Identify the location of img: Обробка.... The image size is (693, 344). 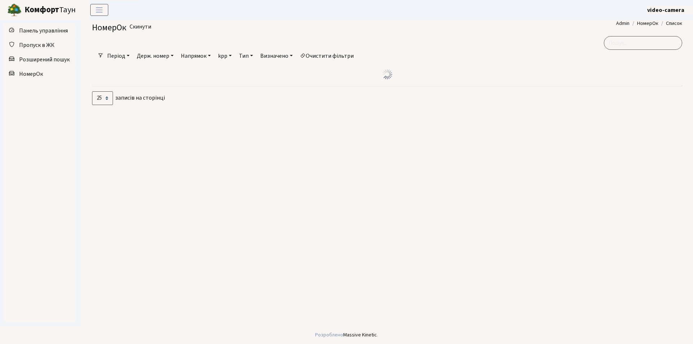
(387, 74).